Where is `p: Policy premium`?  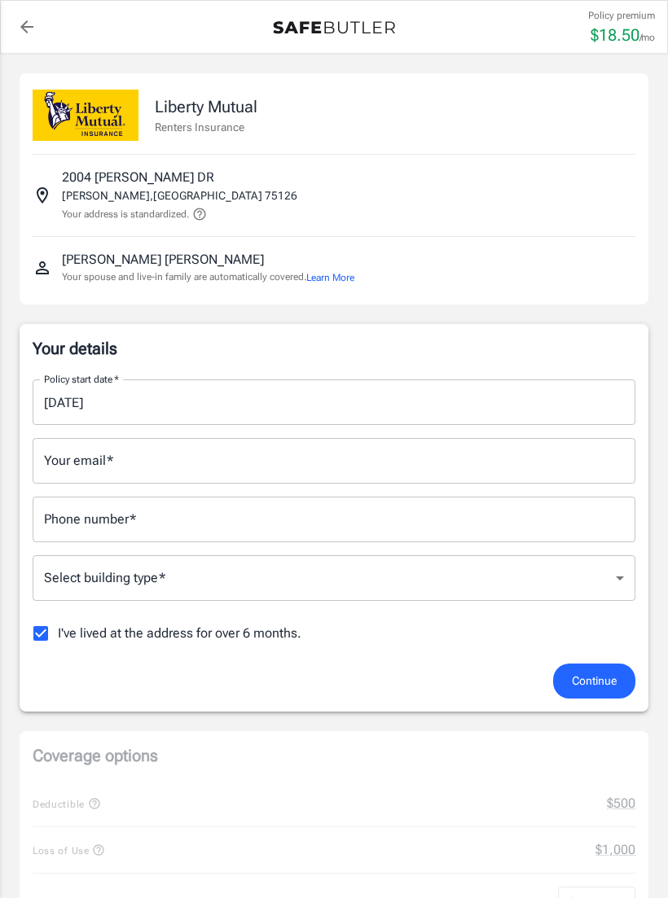 p: Policy premium is located at coordinates (621, 15).